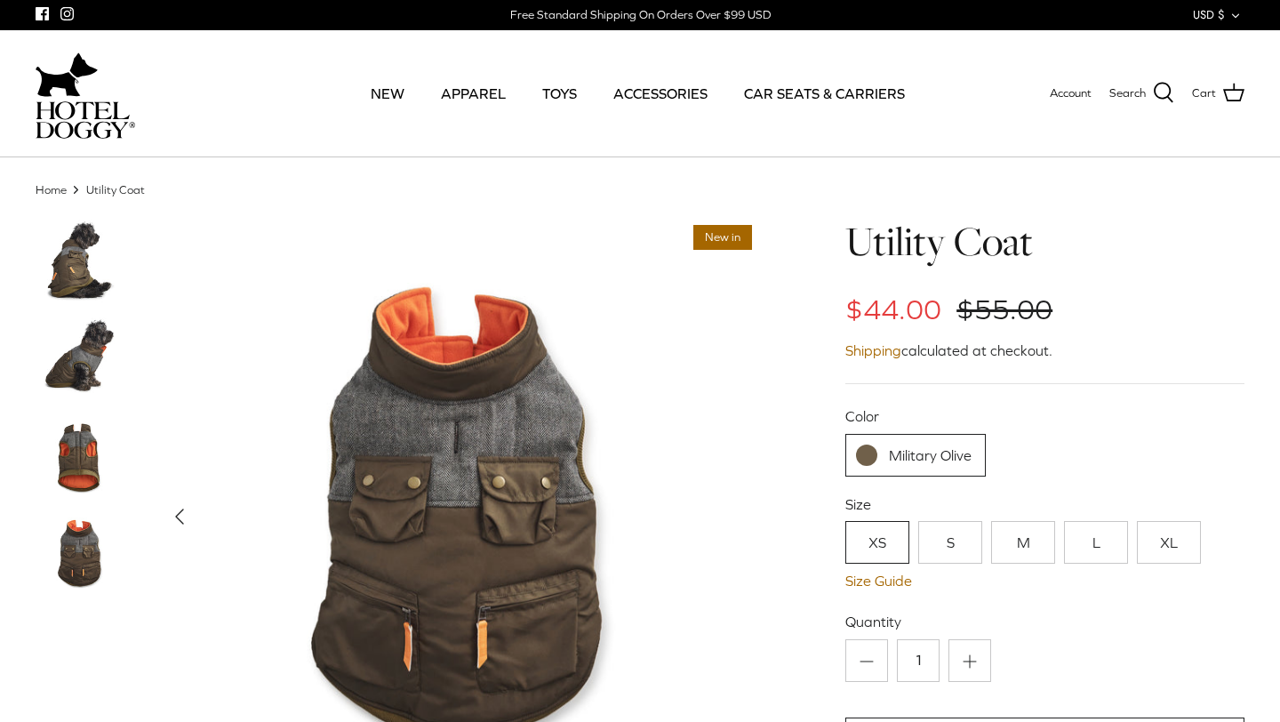  Describe the element at coordinates (1045, 416) in the screenshot. I see `label: Color` at that location.